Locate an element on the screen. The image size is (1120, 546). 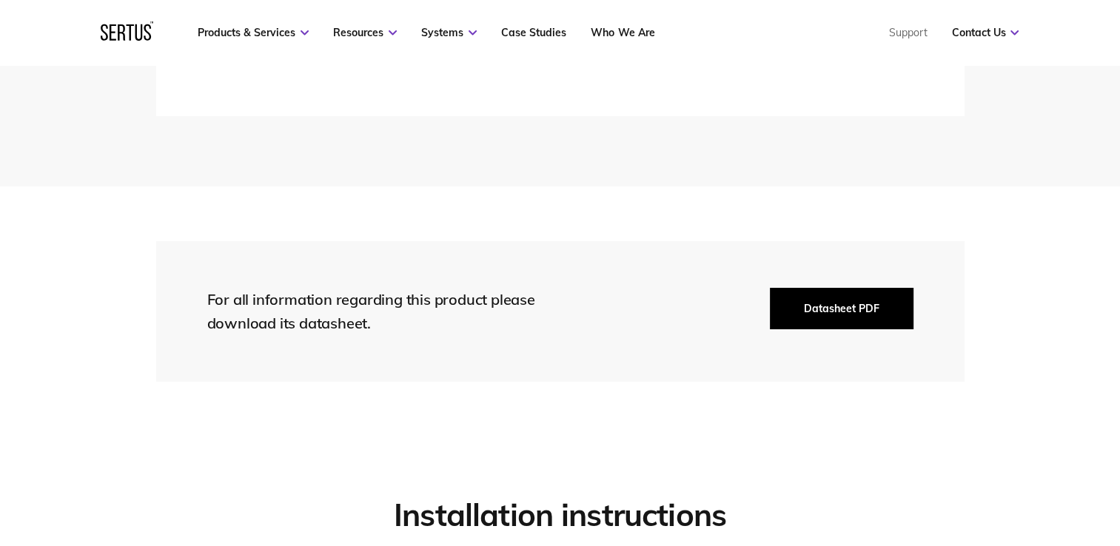
a: Resources is located at coordinates (365, 33).